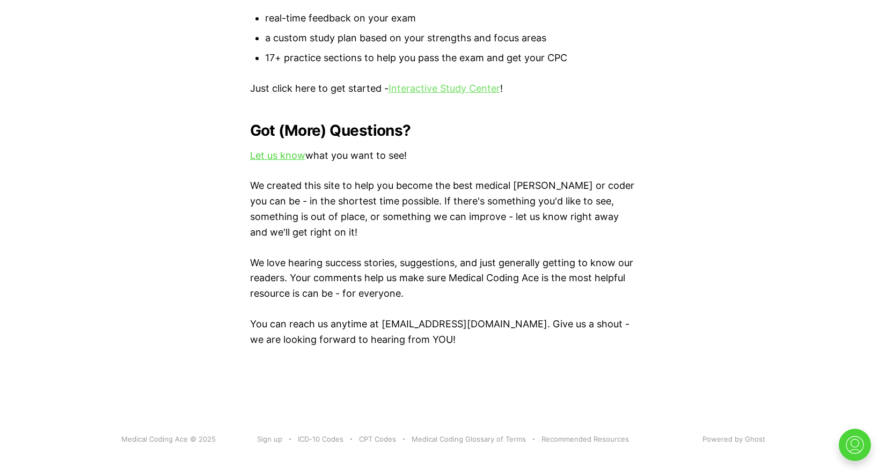 The image size is (886, 476). What do you see at coordinates (278, 155) in the screenshot?
I see `a: Let us know` at bounding box center [278, 155].